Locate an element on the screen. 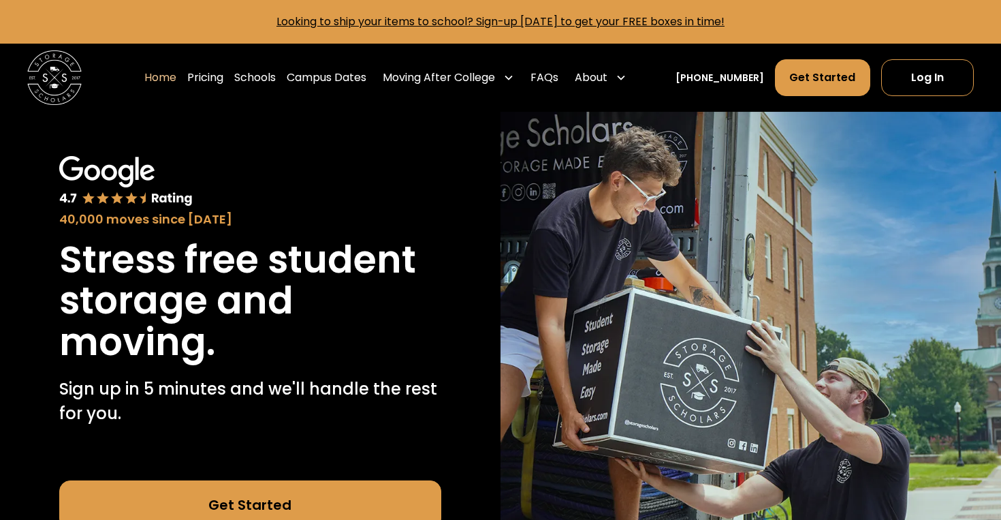  img: Storage Scholars main logo is located at coordinates (54, 78).